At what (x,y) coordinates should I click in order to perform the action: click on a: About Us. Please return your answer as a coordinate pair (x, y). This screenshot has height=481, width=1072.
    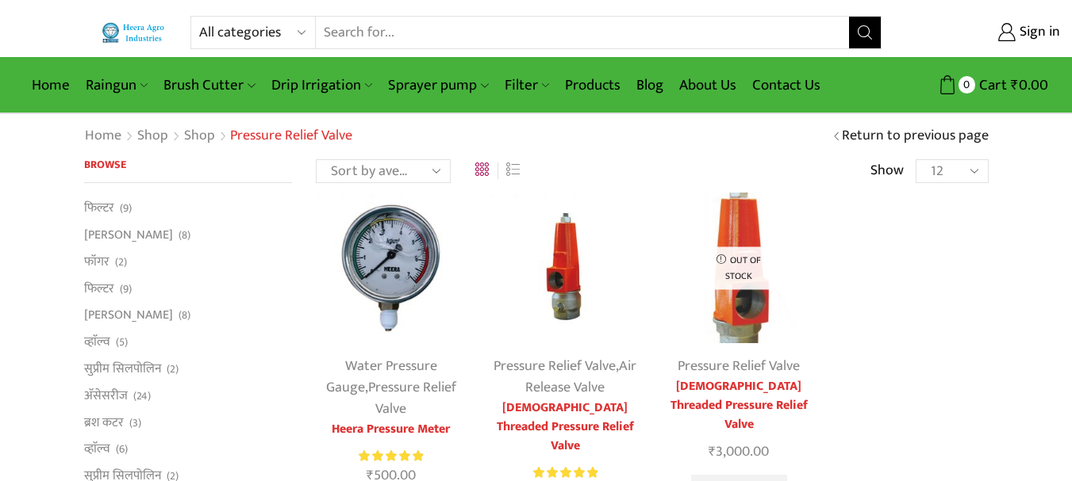
    Looking at the image, I should click on (707, 85).